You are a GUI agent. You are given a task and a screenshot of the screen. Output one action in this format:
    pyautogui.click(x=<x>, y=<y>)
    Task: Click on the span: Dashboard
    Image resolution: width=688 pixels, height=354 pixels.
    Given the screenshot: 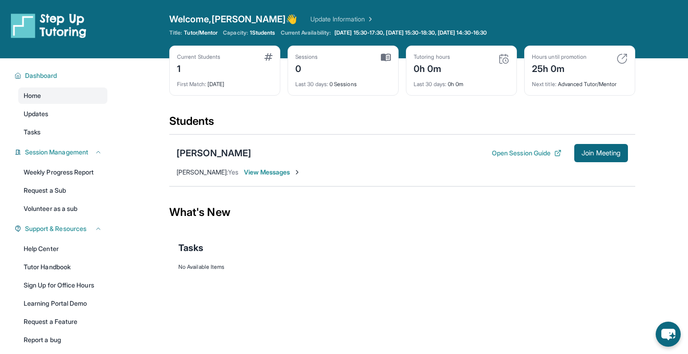 What is the action you would take?
    pyautogui.click(x=41, y=76)
    